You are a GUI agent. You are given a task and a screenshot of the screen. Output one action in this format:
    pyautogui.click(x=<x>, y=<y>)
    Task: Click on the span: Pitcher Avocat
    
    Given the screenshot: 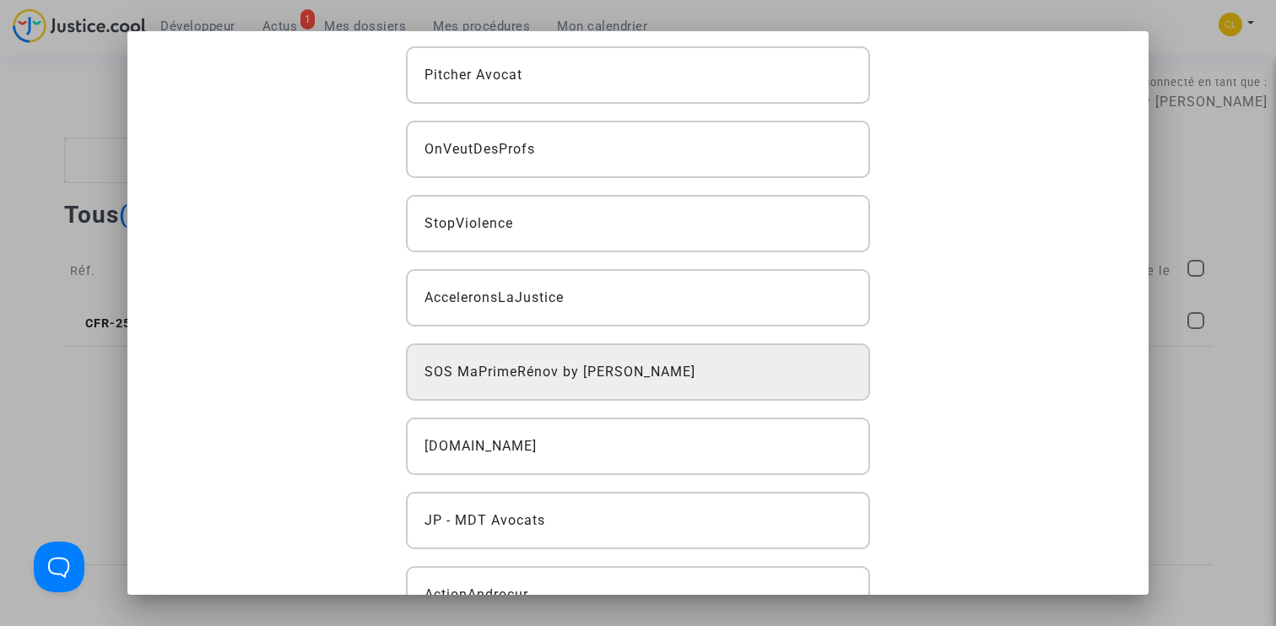 What is the action you would take?
    pyautogui.click(x=473, y=75)
    